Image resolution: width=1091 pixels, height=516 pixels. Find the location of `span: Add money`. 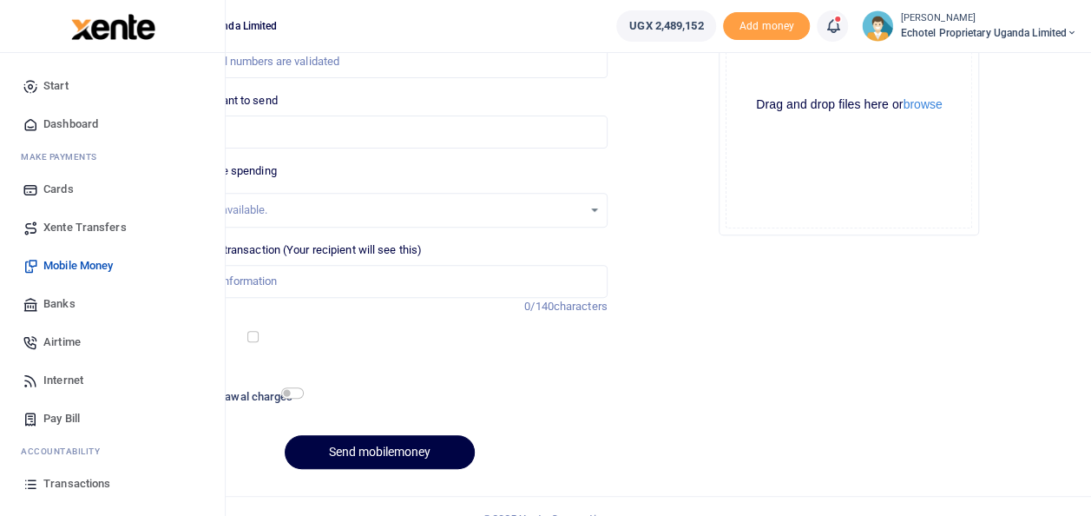

span: Add money is located at coordinates (766, 26).